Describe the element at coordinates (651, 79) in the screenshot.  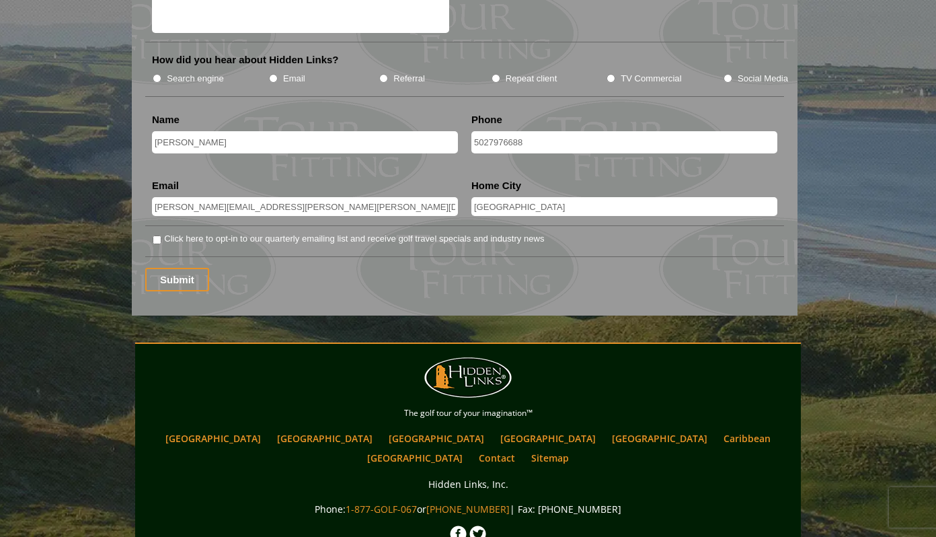
I see `label: TV Commercial` at that location.